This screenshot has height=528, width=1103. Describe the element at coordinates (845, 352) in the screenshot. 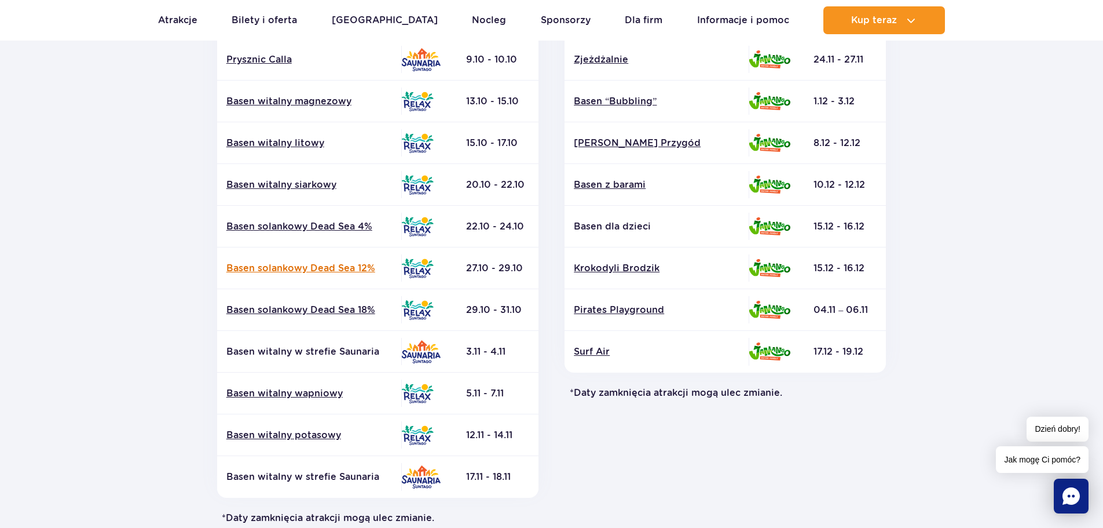

I see `td: 17.12 - 19.12` at that location.